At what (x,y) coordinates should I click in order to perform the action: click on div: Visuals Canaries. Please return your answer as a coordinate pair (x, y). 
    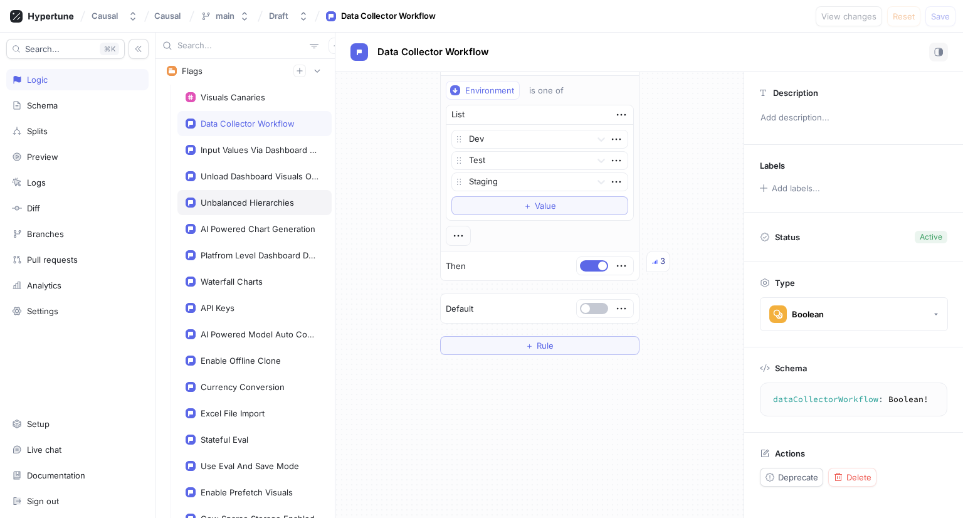
    Looking at the image, I should click on (233, 97).